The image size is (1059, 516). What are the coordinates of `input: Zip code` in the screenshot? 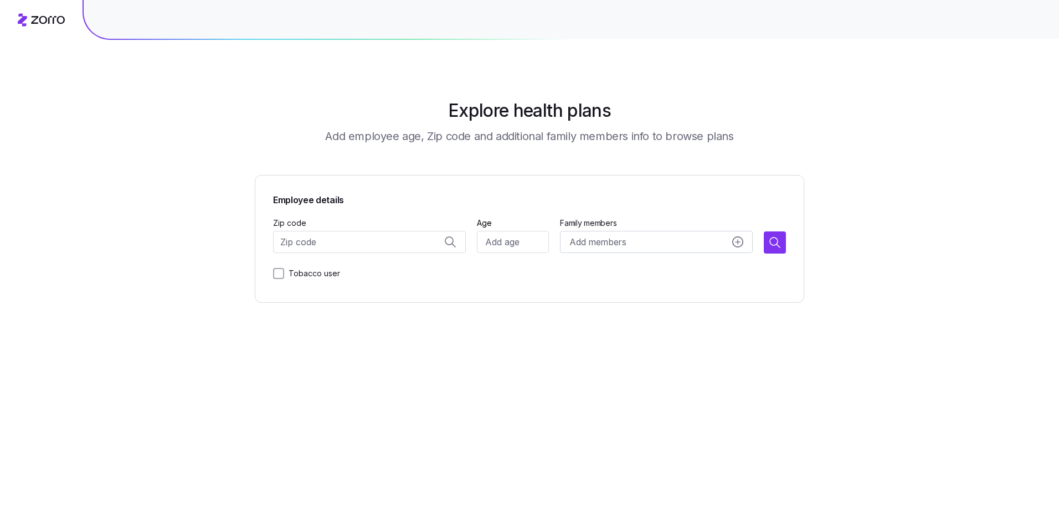 It's located at (370, 242).